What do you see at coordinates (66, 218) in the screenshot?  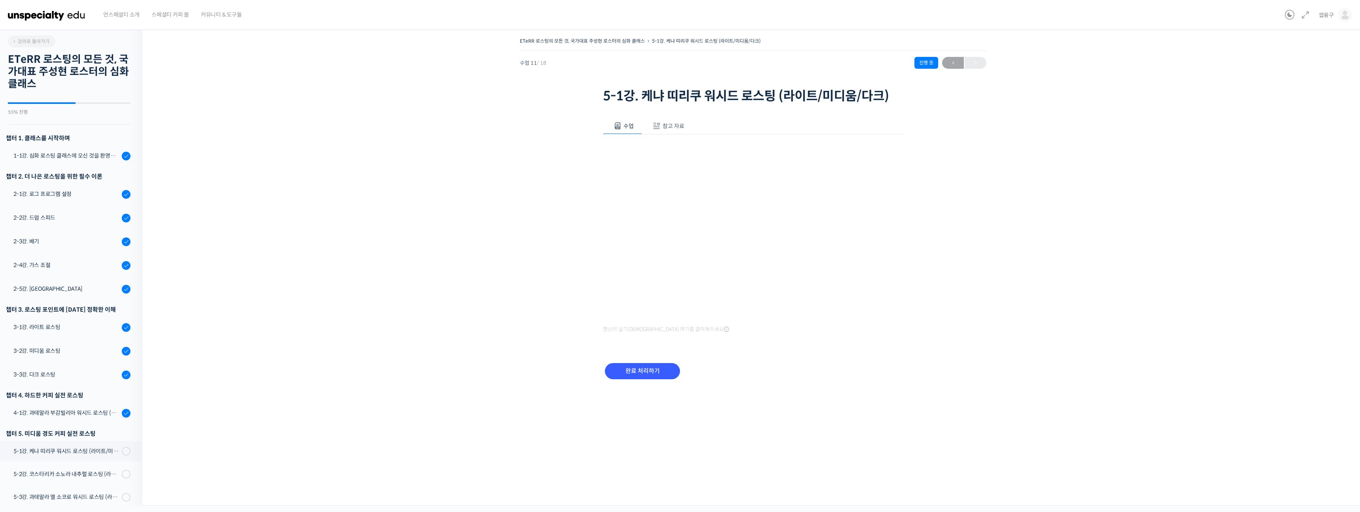 I see `div: 2-2강. 드럼 스피드` at bounding box center [66, 218].